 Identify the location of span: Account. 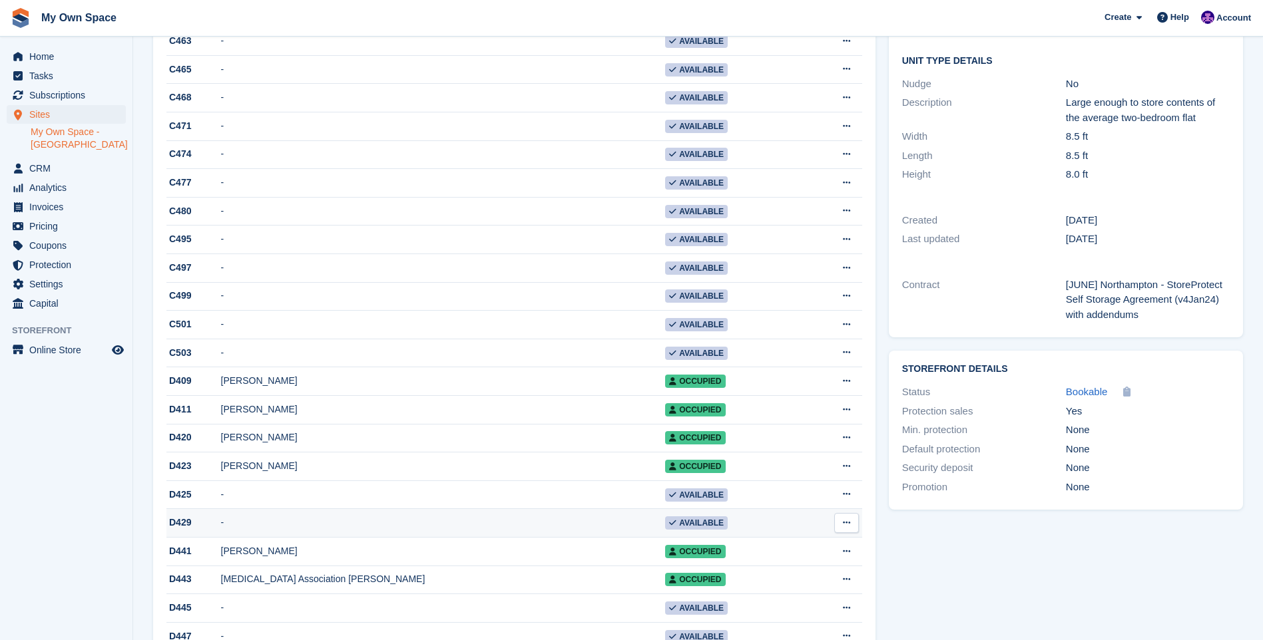
(1233, 18).